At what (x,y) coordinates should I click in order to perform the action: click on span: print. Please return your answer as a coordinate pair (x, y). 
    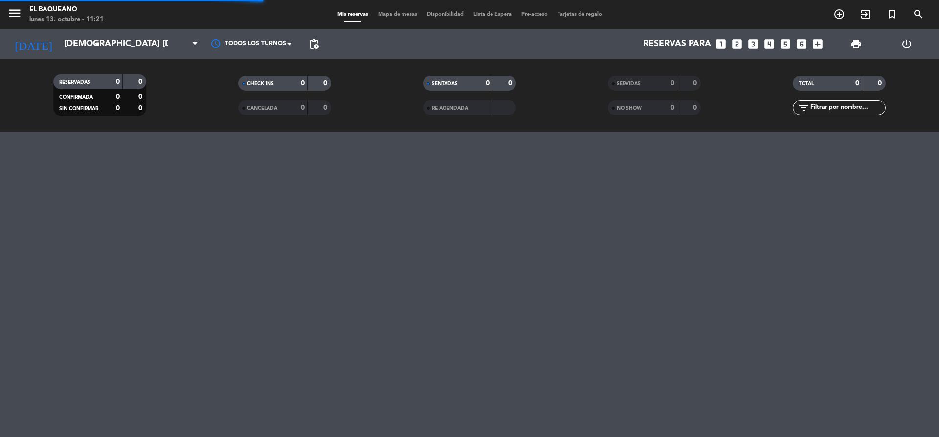
    Looking at the image, I should click on (857, 44).